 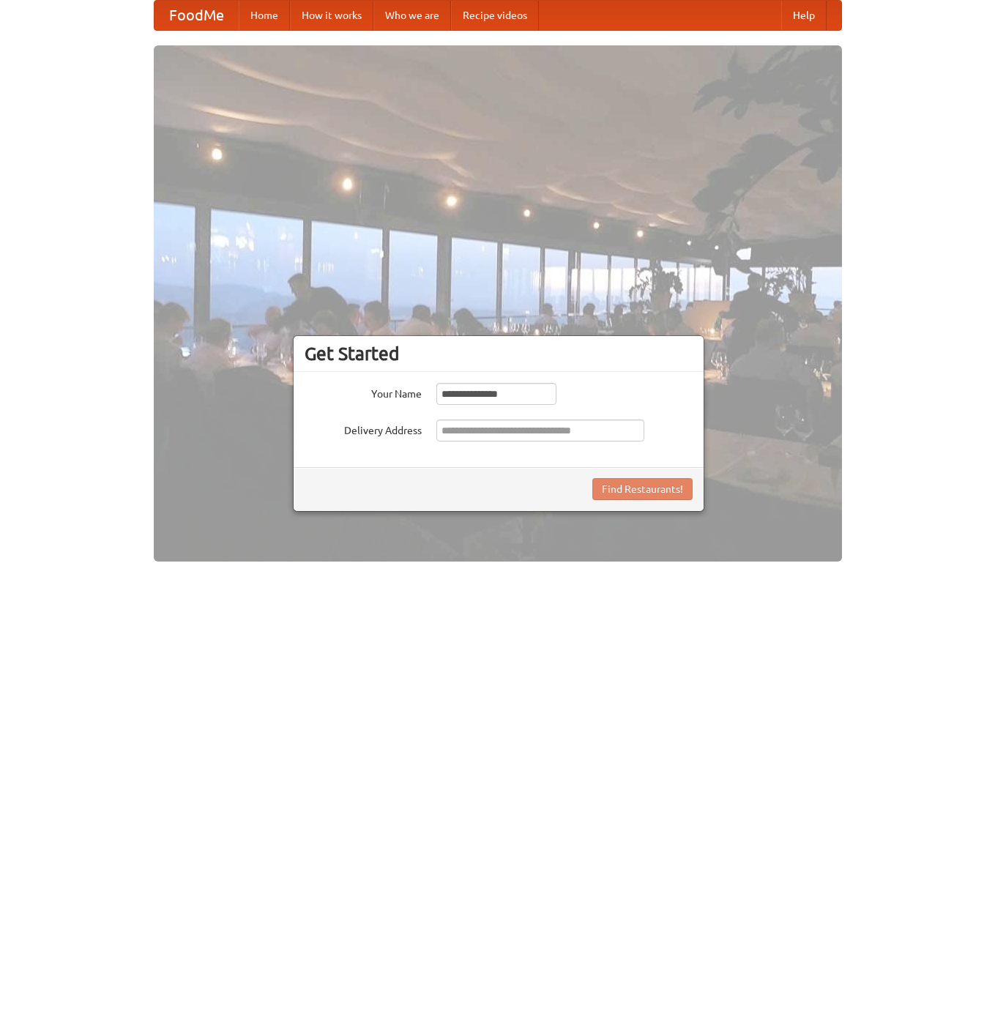 What do you see at coordinates (804, 15) in the screenshot?
I see `a: Help` at bounding box center [804, 15].